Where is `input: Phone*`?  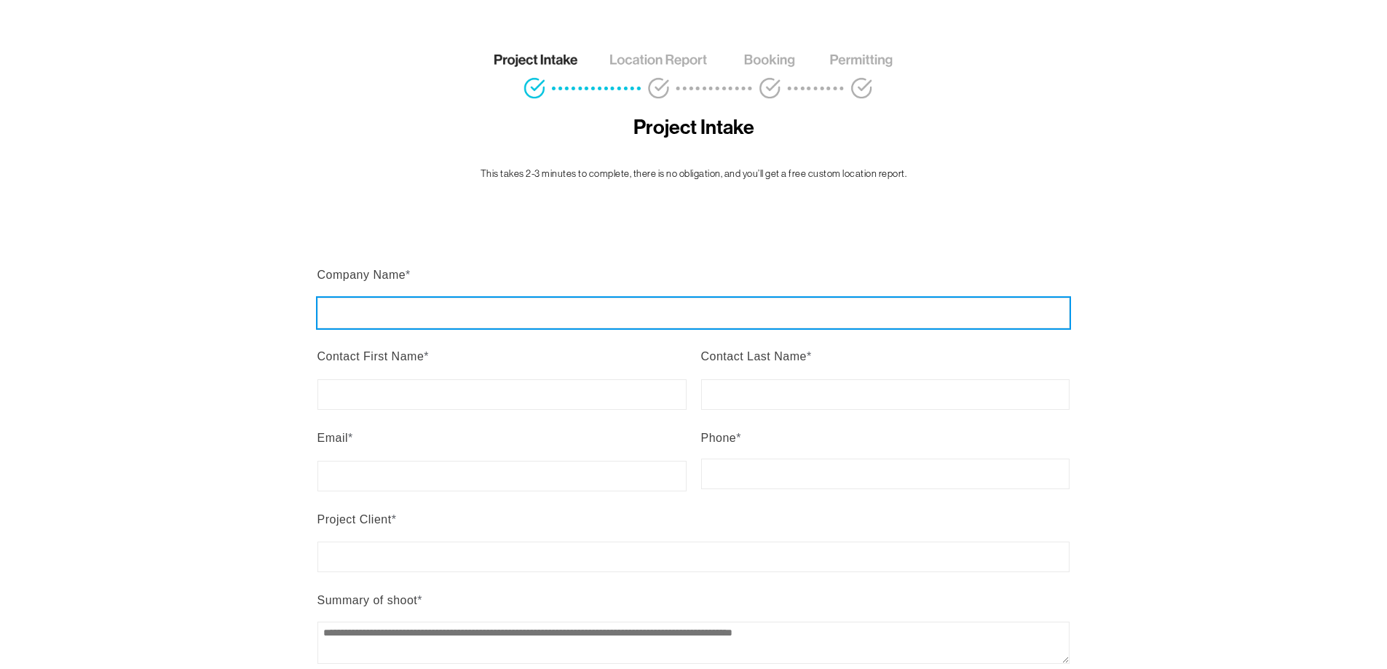
input: Phone* is located at coordinates (886, 474).